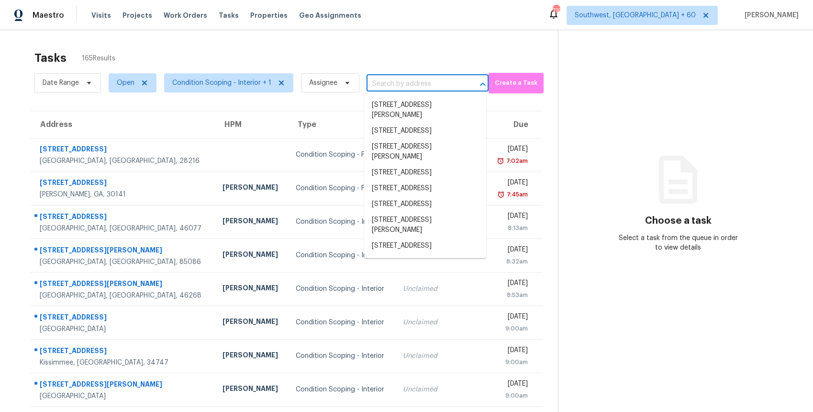 This screenshot has width=813, height=412. What do you see at coordinates (123, 124) in the screenshot?
I see `th: Address` at bounding box center [123, 124].